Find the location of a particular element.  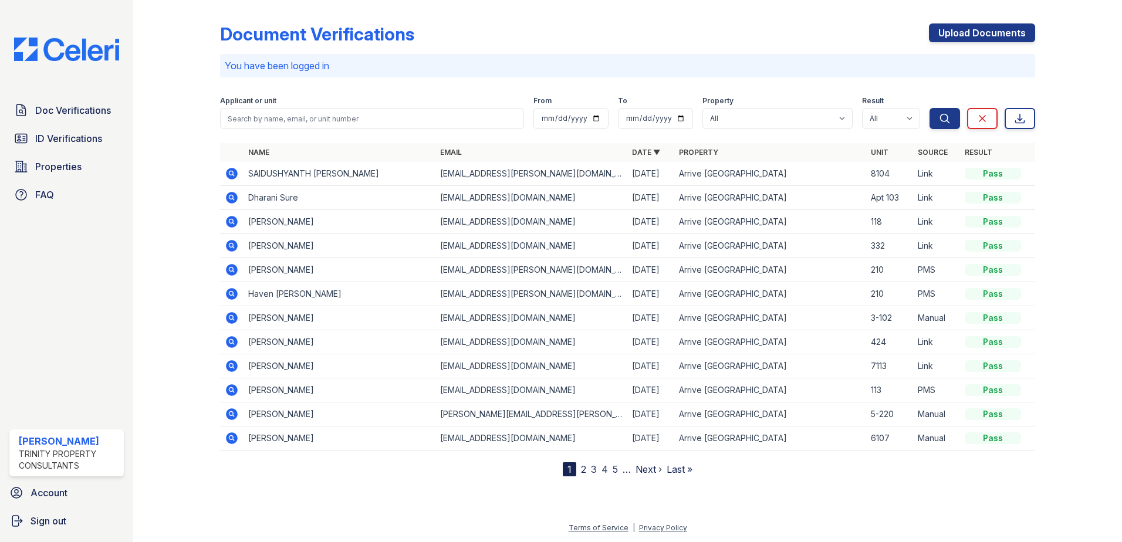

a: Next › is located at coordinates (648, 469).